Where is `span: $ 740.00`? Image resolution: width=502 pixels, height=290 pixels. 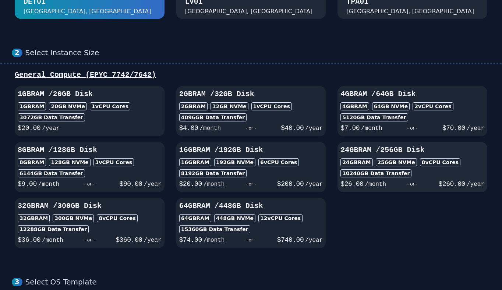 span: $ 740.00 is located at coordinates (290, 240).